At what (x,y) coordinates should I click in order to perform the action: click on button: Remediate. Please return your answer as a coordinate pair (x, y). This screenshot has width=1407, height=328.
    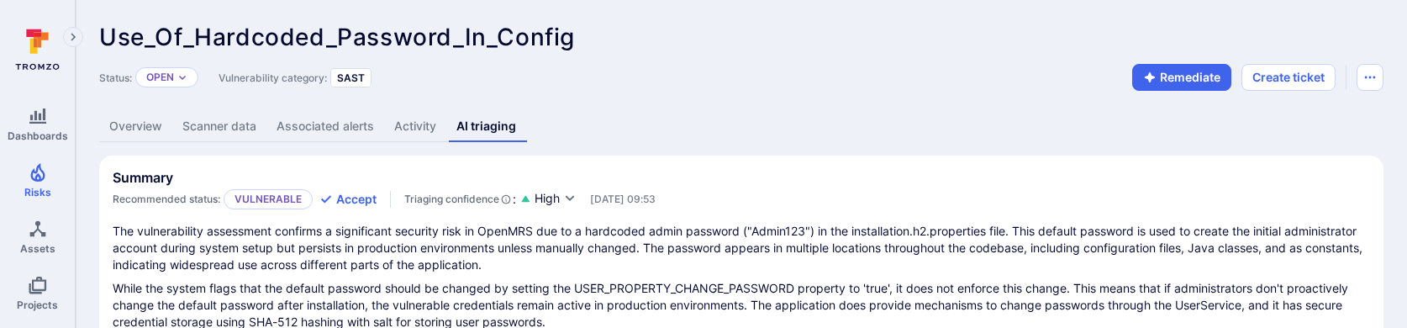
    Looking at the image, I should click on (1182, 77).